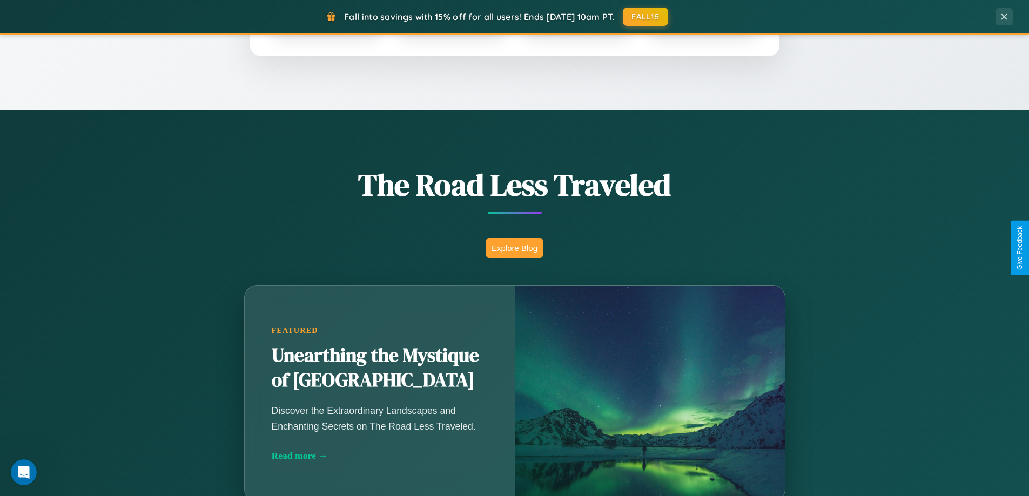  What do you see at coordinates (646, 17) in the screenshot?
I see `button: FALL15` at bounding box center [646, 17].